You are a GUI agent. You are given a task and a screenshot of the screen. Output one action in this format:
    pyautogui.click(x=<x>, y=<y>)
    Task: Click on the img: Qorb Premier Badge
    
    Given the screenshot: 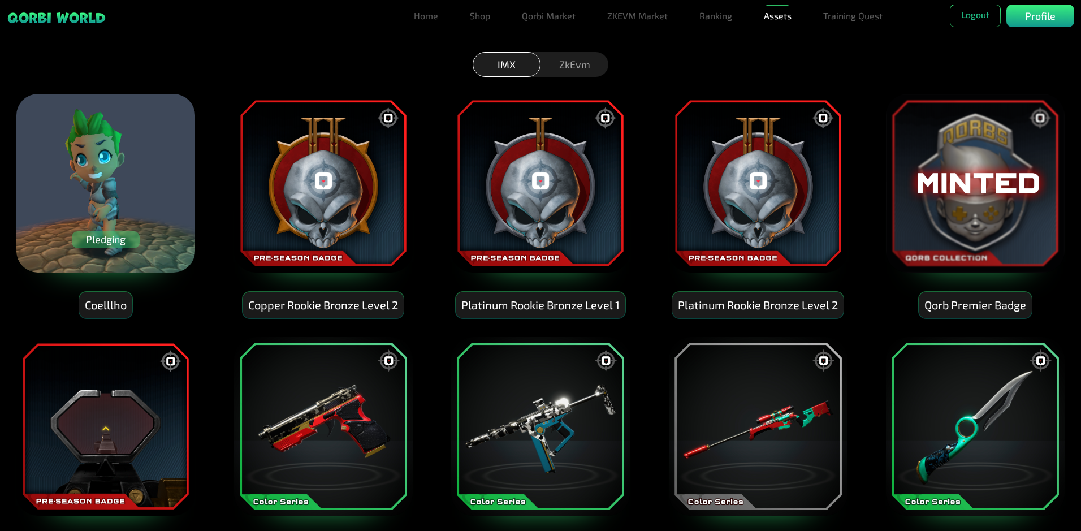 What is the action you would take?
    pyautogui.click(x=976, y=183)
    